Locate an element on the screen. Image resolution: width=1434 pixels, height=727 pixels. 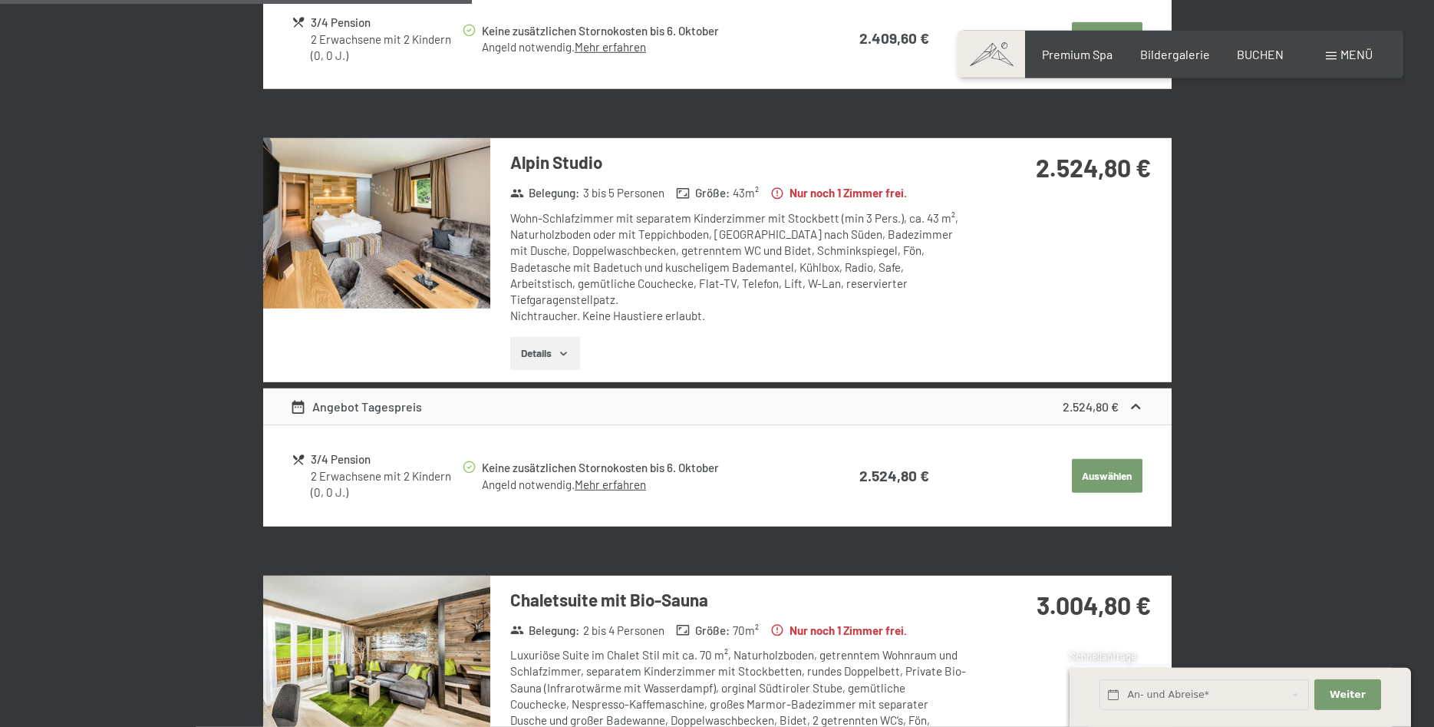
div: Angebot Tagespreis2.524,80 € is located at coordinates (717, 407).